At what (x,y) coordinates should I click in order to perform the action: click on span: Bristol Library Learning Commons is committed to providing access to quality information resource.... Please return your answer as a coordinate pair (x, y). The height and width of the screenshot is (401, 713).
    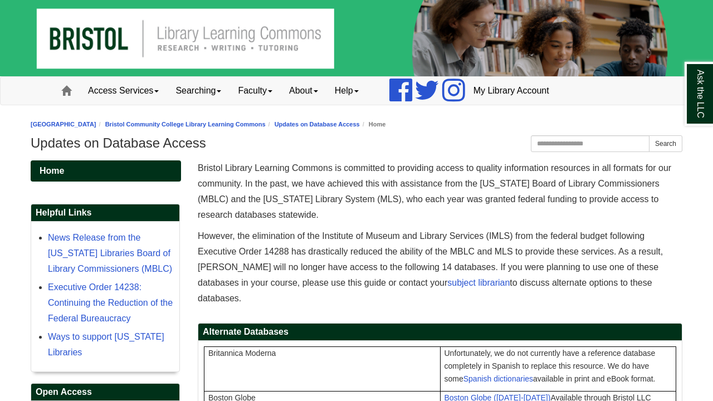
    Looking at the image, I should click on (435, 191).